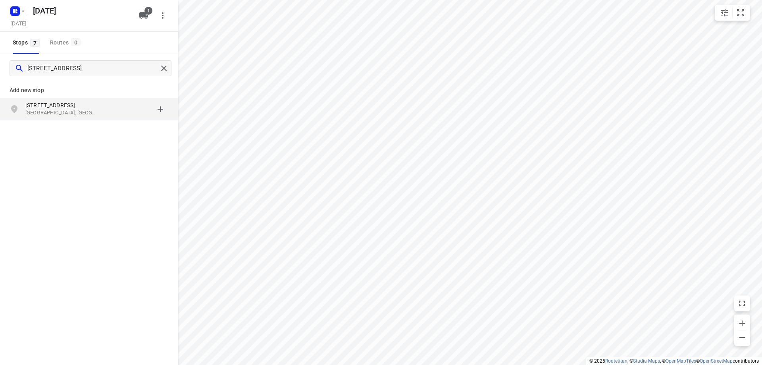 The height and width of the screenshot is (365, 762). What do you see at coordinates (92, 68) in the screenshot?
I see `input: Add or search stops` at bounding box center [92, 68].